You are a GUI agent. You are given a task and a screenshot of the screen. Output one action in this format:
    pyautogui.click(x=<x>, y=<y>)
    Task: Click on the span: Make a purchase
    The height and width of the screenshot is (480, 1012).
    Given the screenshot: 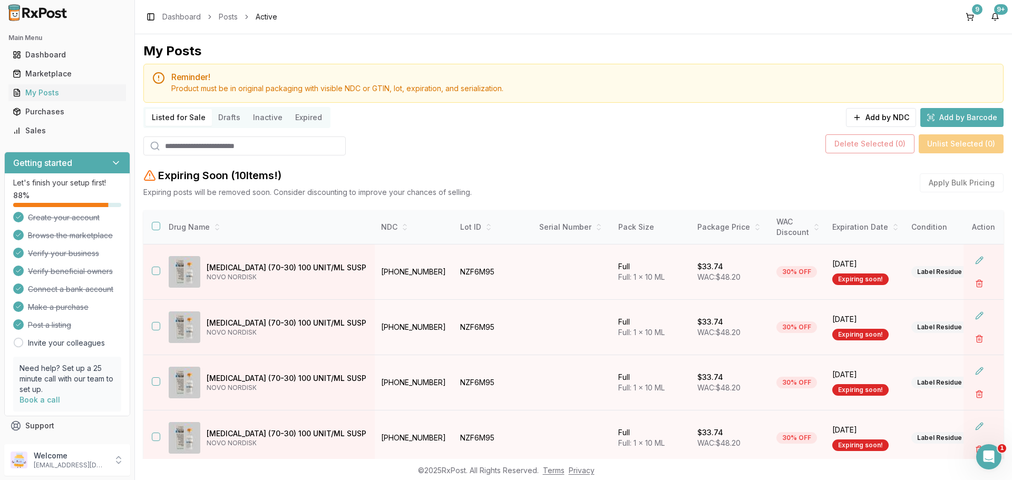 What is the action you would take?
    pyautogui.click(x=58, y=307)
    